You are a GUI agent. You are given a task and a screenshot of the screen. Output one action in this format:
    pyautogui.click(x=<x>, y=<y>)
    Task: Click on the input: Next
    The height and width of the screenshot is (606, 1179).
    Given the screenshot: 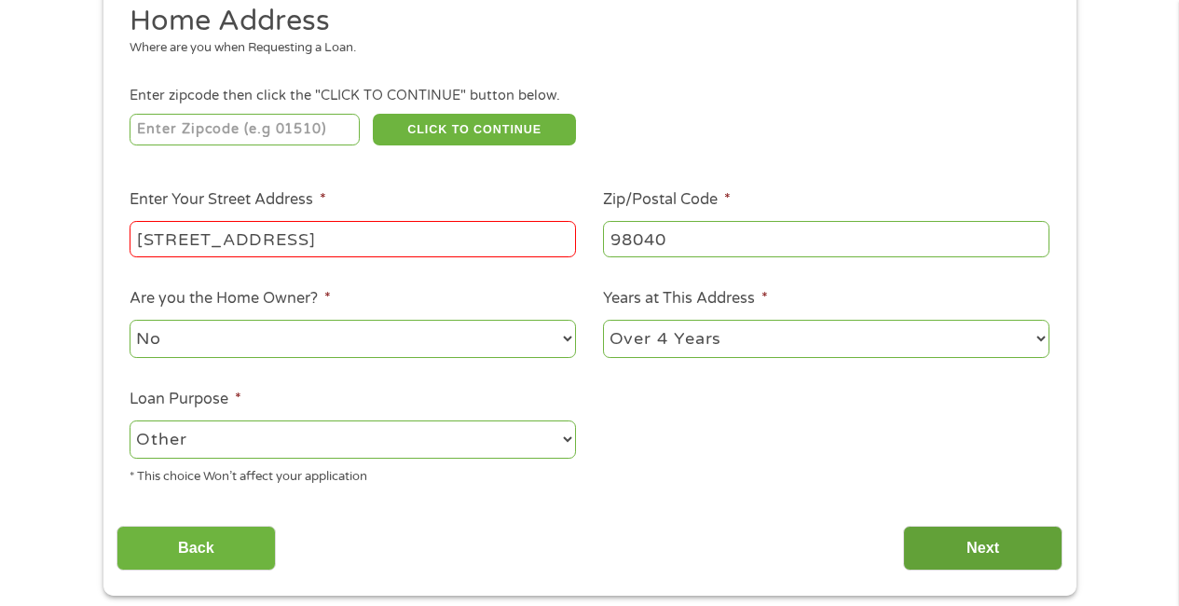 What is the action you would take?
    pyautogui.click(x=982, y=548)
    